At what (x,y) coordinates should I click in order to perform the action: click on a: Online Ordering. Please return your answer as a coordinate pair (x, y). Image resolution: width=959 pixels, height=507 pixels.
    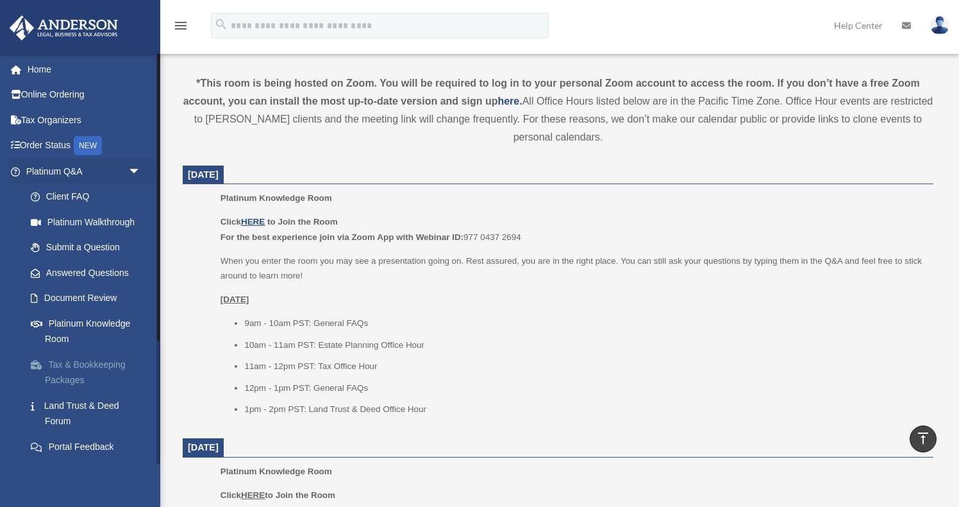
    Looking at the image, I should click on (85, 95).